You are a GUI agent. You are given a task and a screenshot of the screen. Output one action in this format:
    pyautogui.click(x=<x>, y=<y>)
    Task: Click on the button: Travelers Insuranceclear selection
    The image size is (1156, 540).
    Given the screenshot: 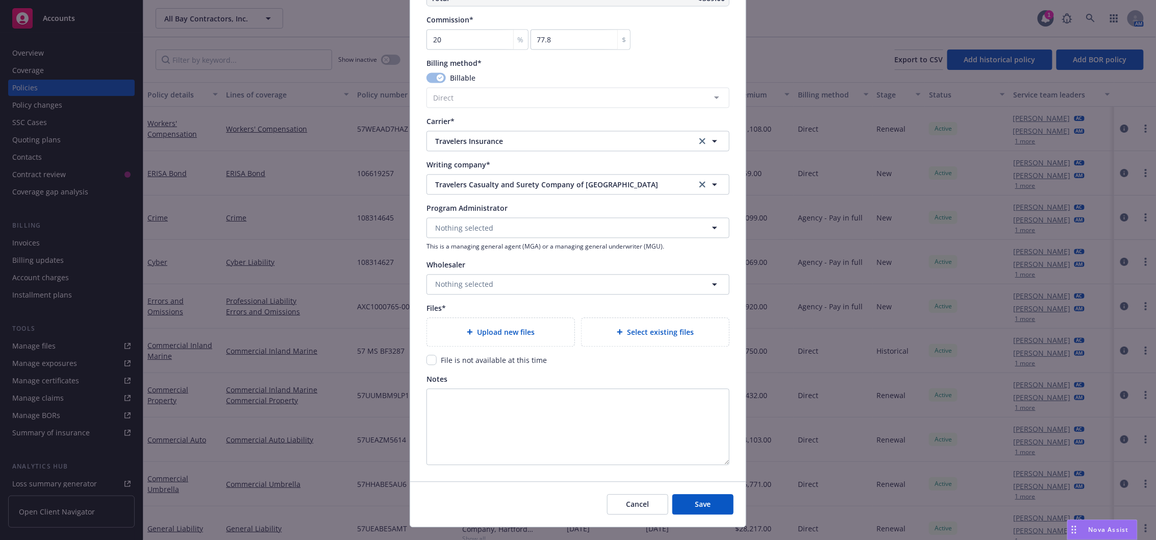 What is the action you would take?
    pyautogui.click(x=578, y=141)
    